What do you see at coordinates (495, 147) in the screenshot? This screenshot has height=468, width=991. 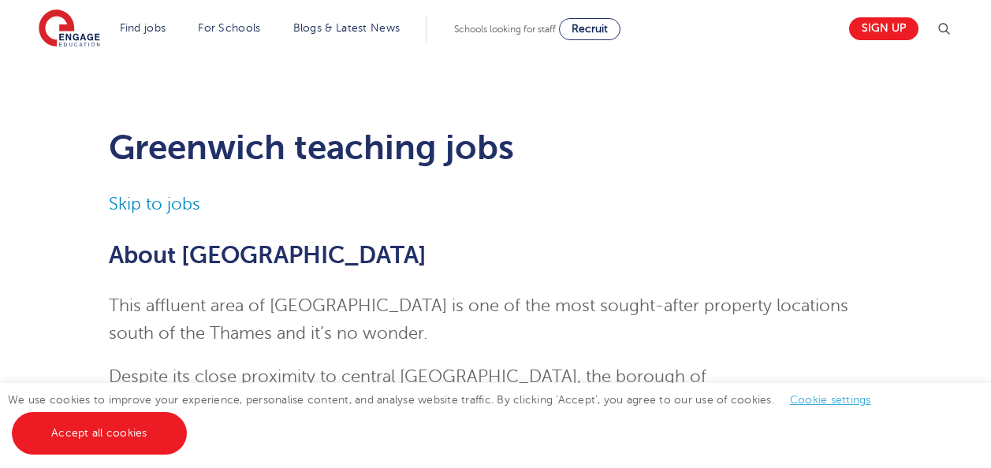 I see `h1: Greenwich teaching jobs` at bounding box center [495, 147].